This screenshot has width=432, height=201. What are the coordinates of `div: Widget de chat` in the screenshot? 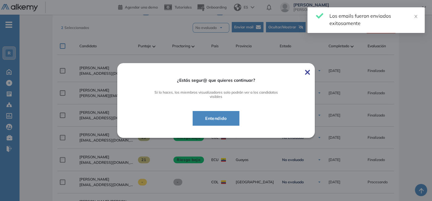 It's located at (417, 187).